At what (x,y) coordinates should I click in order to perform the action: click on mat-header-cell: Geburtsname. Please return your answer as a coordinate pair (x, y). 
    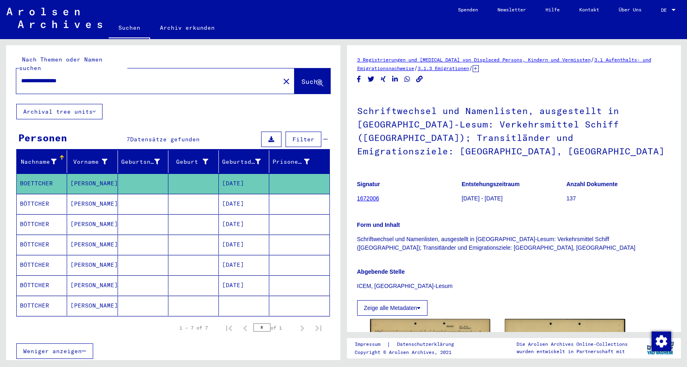
    Looking at the image, I should click on (143, 162).